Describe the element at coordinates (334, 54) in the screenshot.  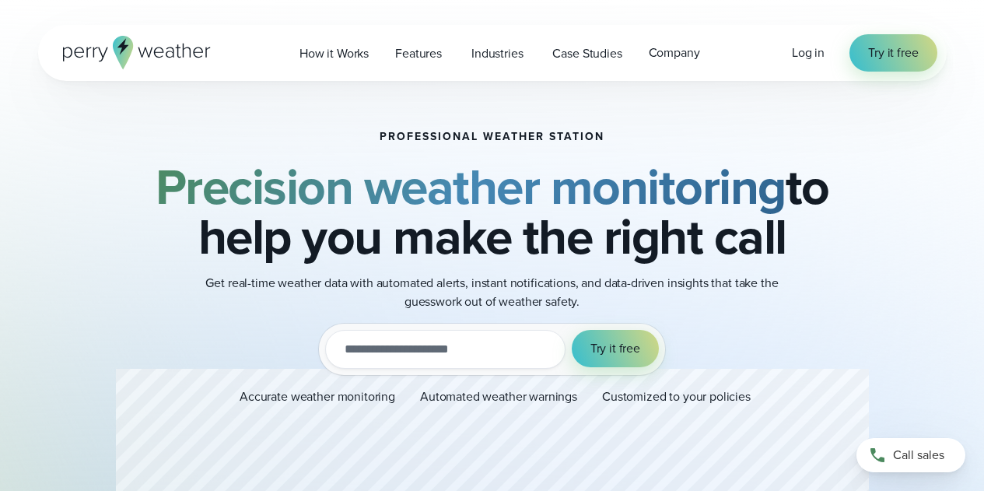
I see `span: How it Works` at that location.